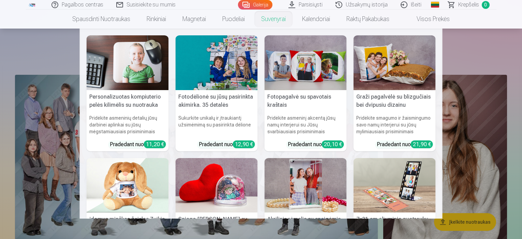 This screenshot has height=239, width=522. Describe the element at coordinates (421, 144) in the screenshot. I see `div: 21,90 €` at that location.